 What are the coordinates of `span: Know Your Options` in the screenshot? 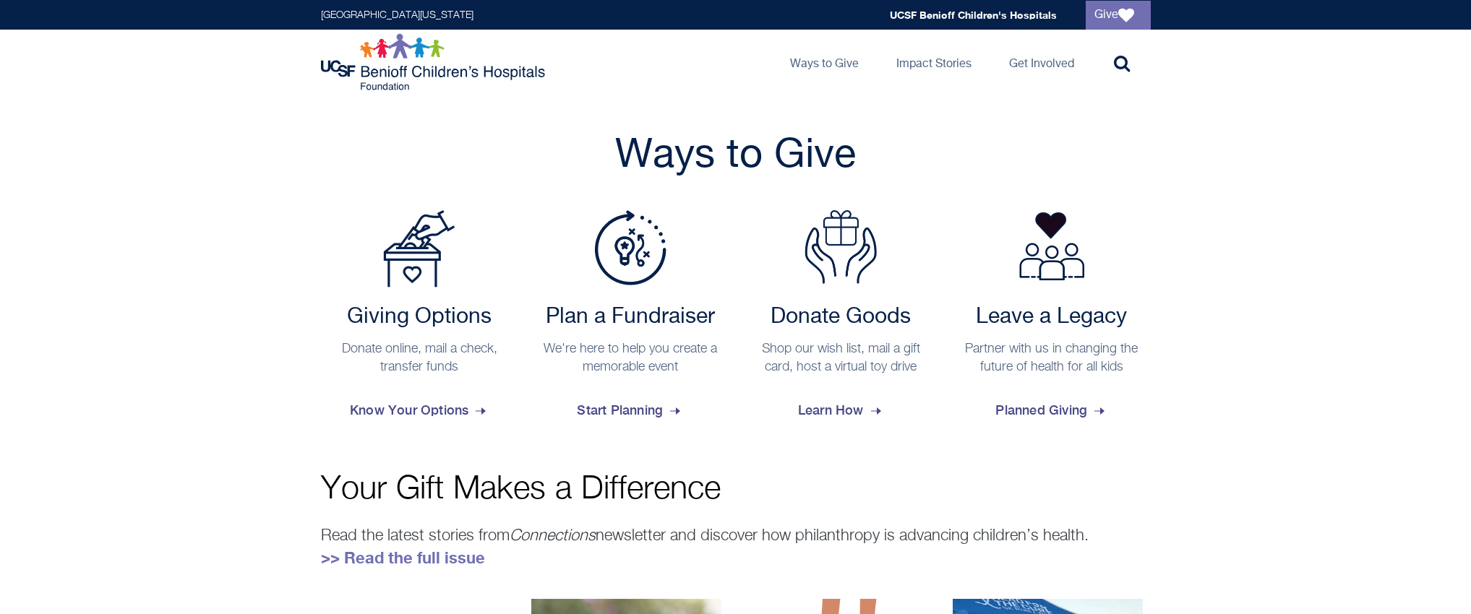 It's located at (419, 411).